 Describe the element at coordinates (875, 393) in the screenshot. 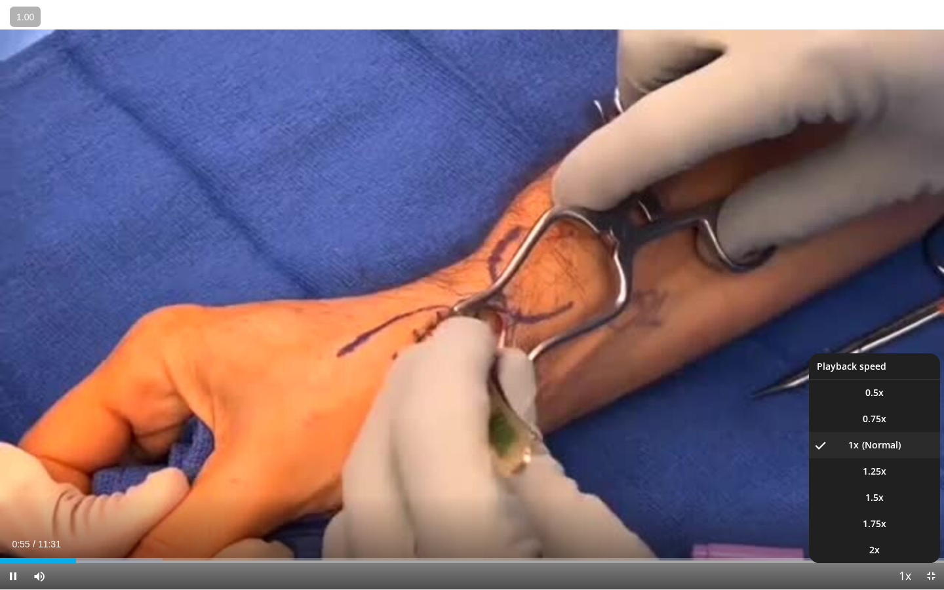

I see `span: 0.5x` at that location.